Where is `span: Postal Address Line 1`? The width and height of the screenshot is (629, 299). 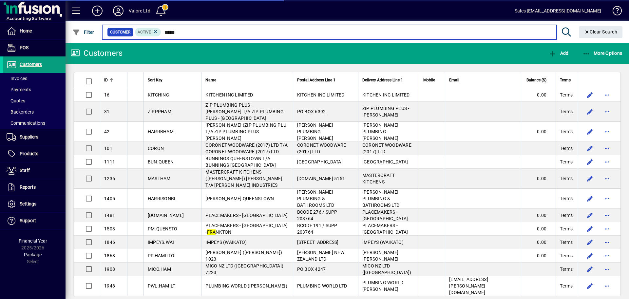
span: Postal Address Line 1 is located at coordinates (316, 80).